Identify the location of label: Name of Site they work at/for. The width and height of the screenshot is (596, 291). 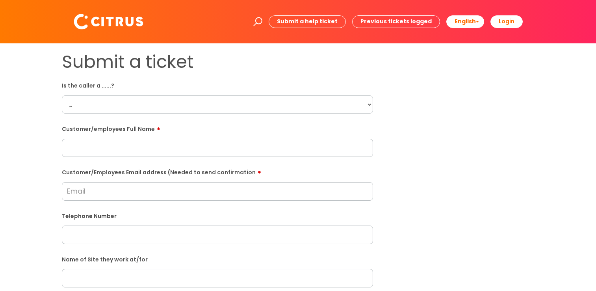
(218, 259).